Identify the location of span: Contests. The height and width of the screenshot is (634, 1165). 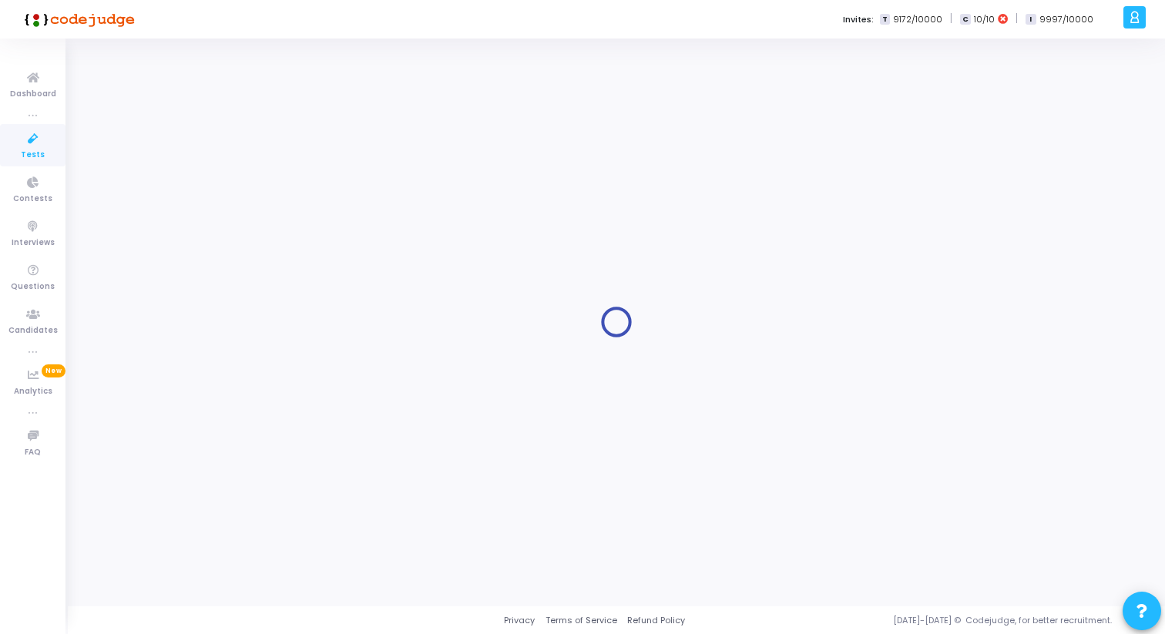
(32, 199).